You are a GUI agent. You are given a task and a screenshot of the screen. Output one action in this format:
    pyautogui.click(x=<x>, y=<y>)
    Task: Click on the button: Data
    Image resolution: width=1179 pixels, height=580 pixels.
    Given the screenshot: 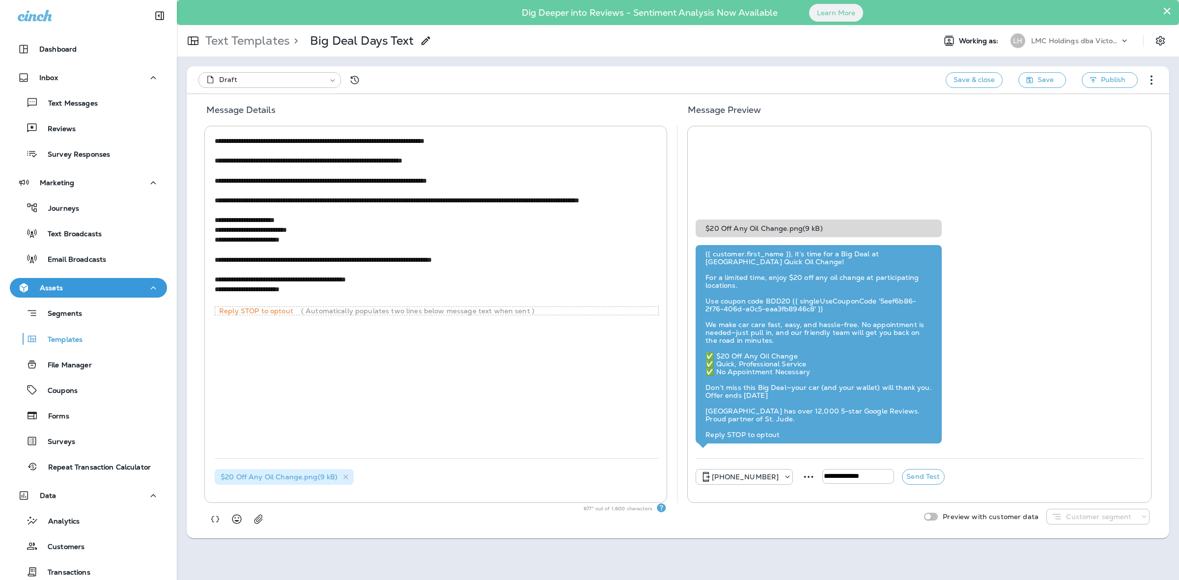 What is the action you would take?
    pyautogui.click(x=88, y=496)
    